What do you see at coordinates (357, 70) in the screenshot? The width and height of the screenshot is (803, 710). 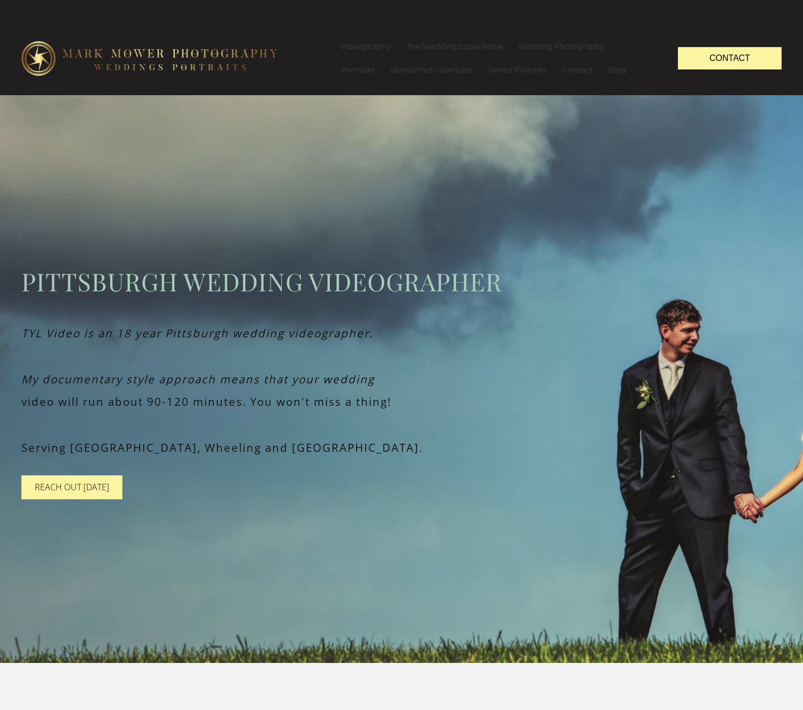 I see `a: Portraits` at bounding box center [357, 70].